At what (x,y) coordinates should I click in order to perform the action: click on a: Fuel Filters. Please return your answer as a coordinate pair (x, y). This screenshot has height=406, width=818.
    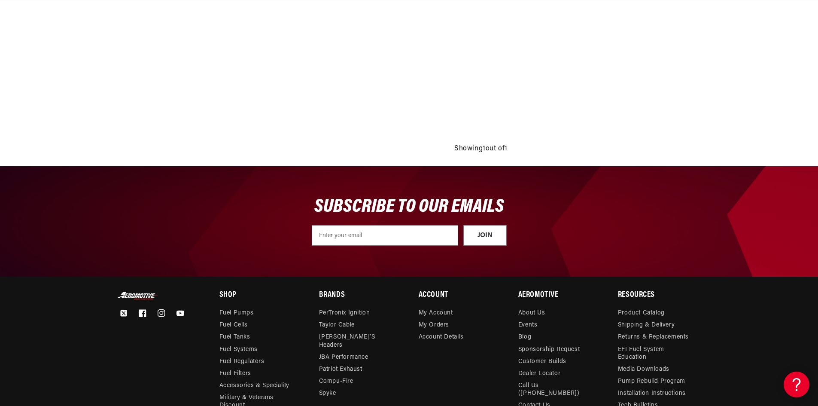
    Looking at the image, I should click on (235, 374).